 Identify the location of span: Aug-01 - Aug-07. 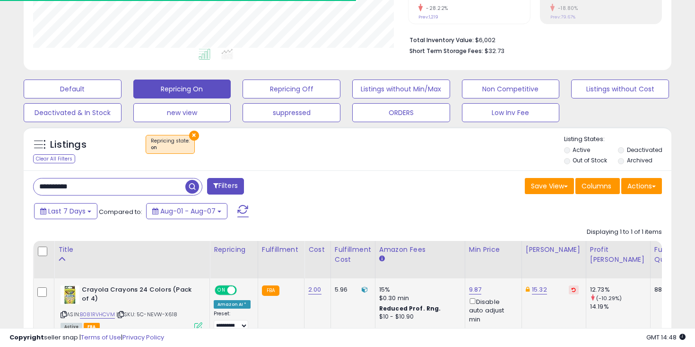
(188, 211).